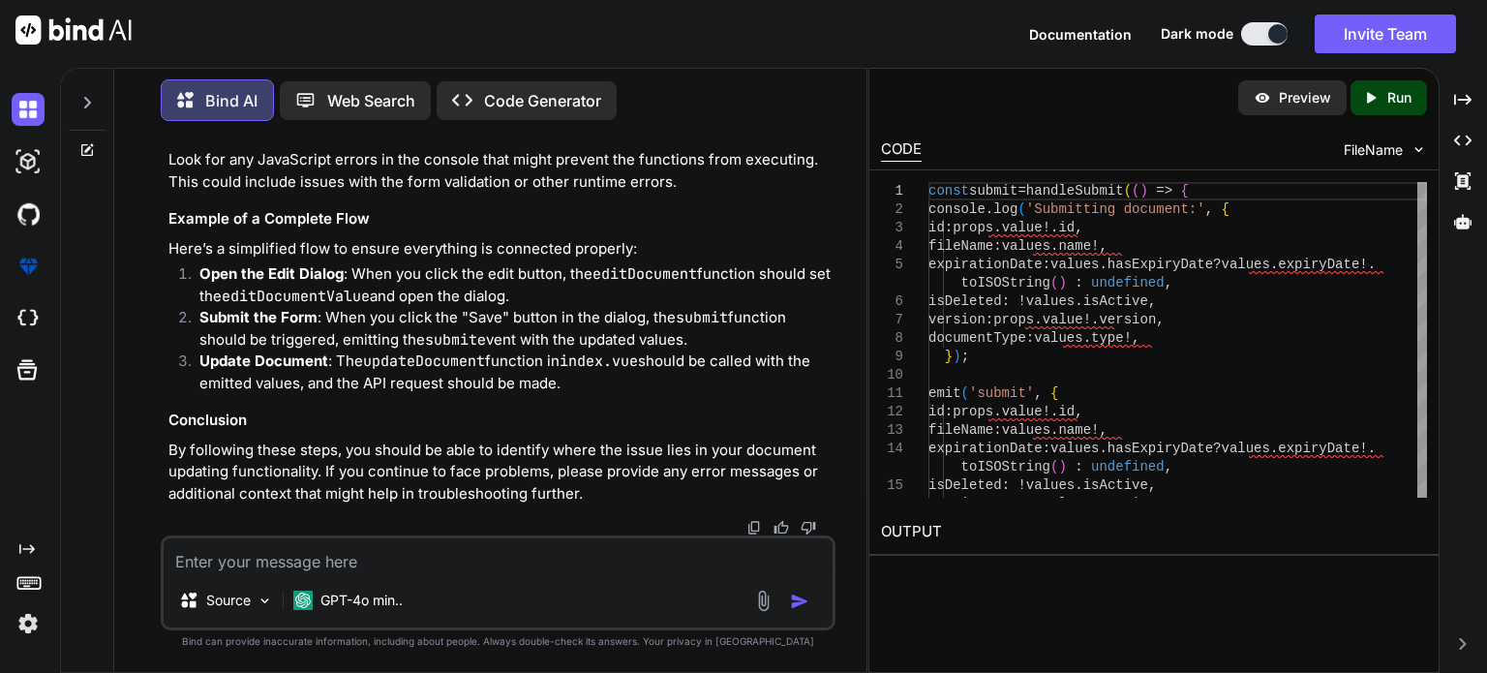  I want to click on span: log, so click(1005, 209).